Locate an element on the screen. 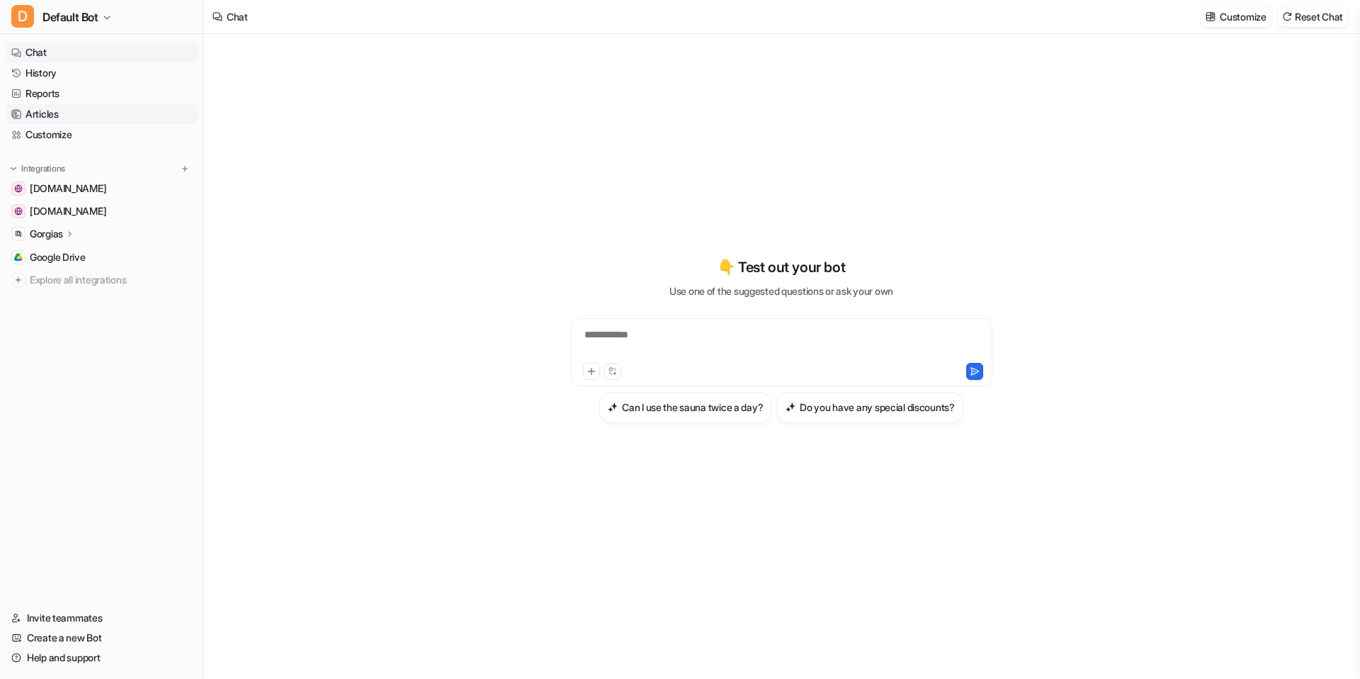 The image size is (1360, 679). a: Reports is located at coordinates (101, 94).